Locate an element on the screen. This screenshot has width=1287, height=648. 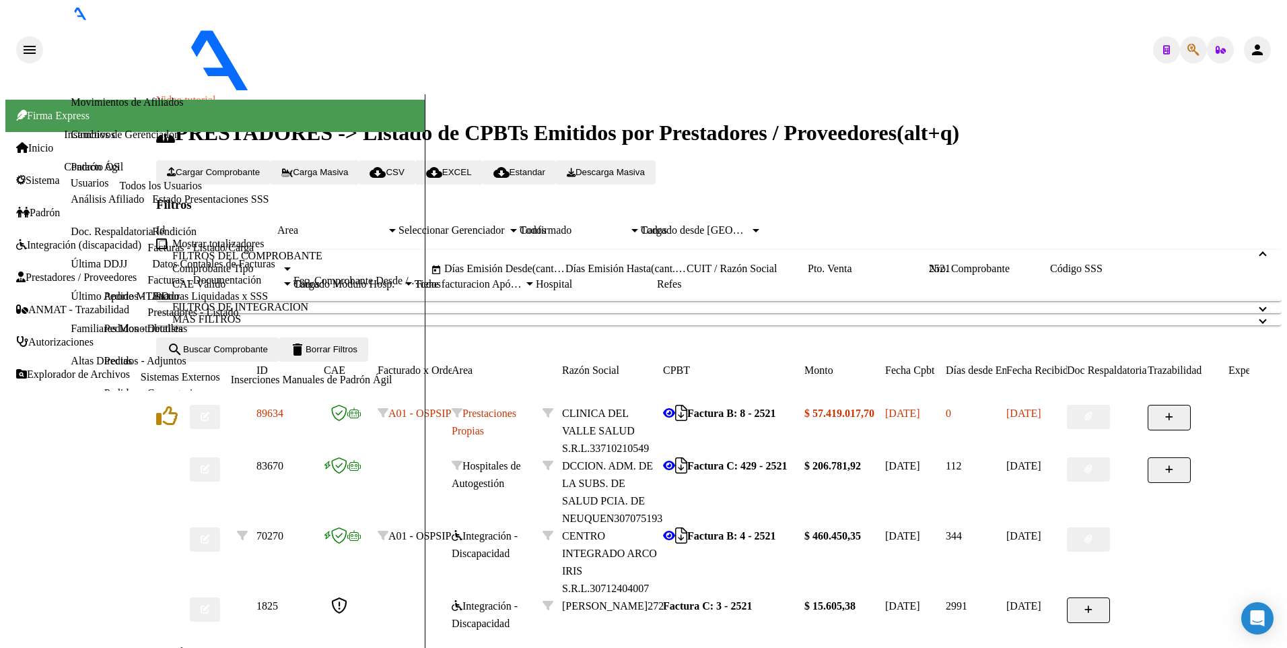
span: Hospitales de Autogestión is located at coordinates (486, 474).